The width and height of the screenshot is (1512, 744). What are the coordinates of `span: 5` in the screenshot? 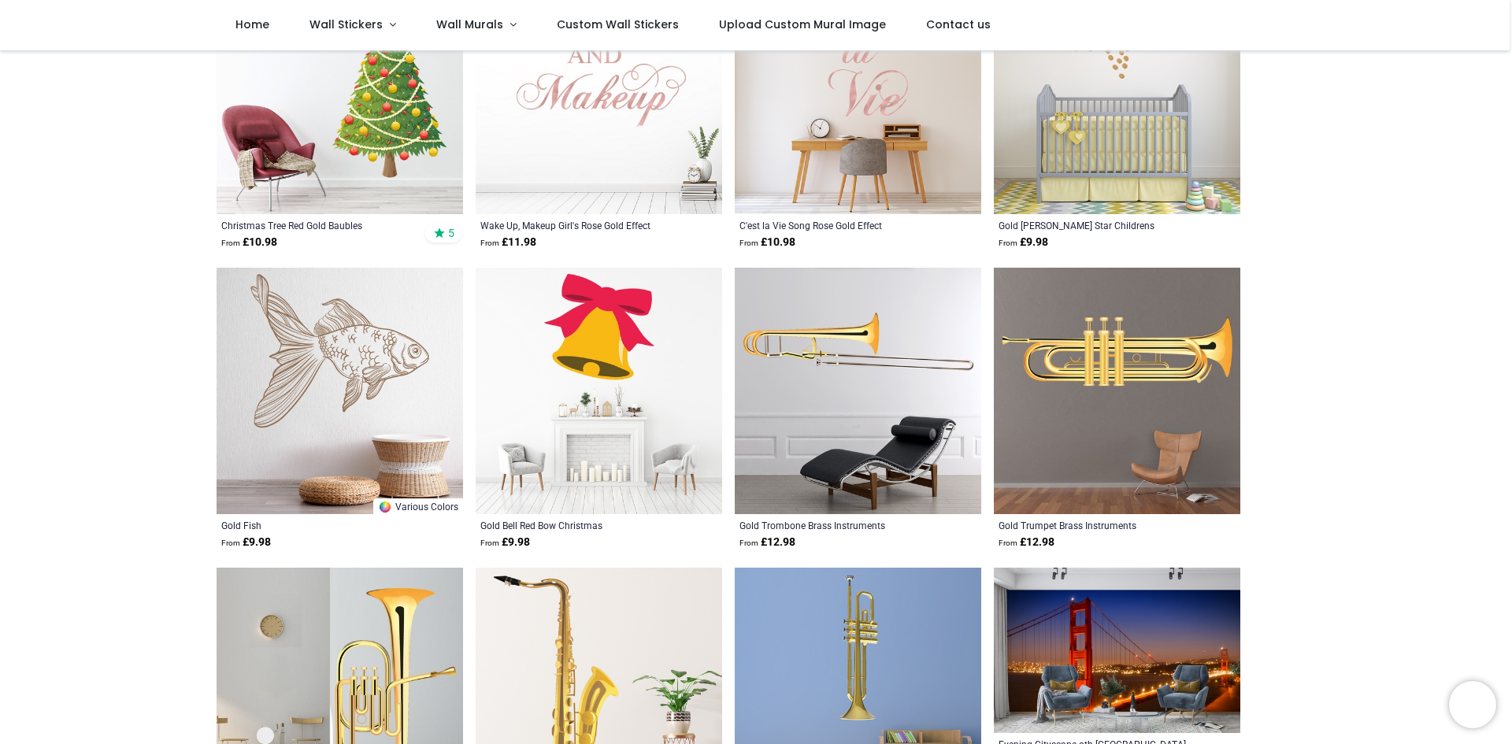 It's located at (451, 233).